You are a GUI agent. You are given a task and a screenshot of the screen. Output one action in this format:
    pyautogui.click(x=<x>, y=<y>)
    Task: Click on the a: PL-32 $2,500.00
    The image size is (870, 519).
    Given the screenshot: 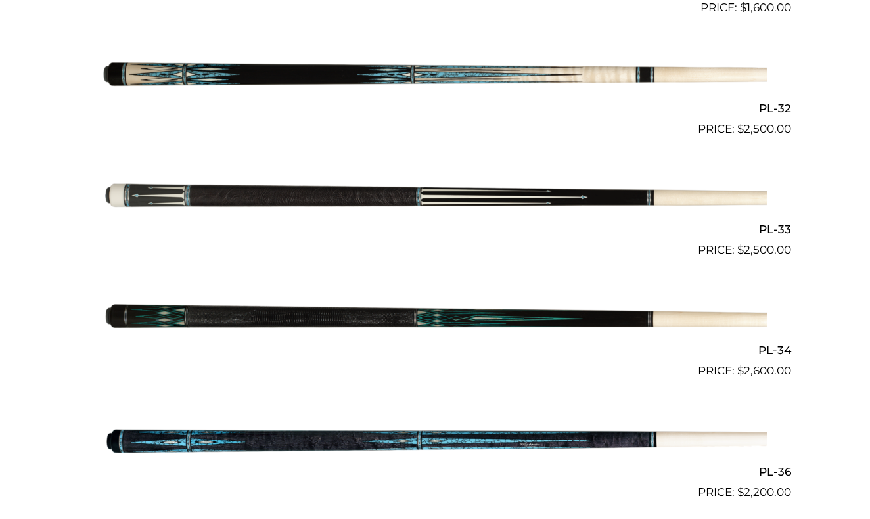 What is the action you would take?
    pyautogui.click(x=435, y=80)
    